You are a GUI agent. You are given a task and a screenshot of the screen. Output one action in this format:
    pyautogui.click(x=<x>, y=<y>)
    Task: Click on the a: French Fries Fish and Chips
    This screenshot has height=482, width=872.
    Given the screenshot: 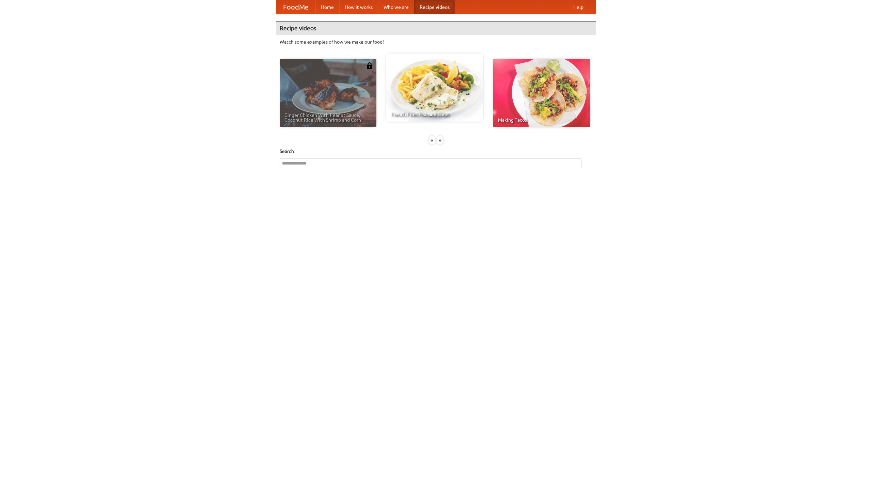 What is the action you would take?
    pyautogui.click(x=435, y=88)
    